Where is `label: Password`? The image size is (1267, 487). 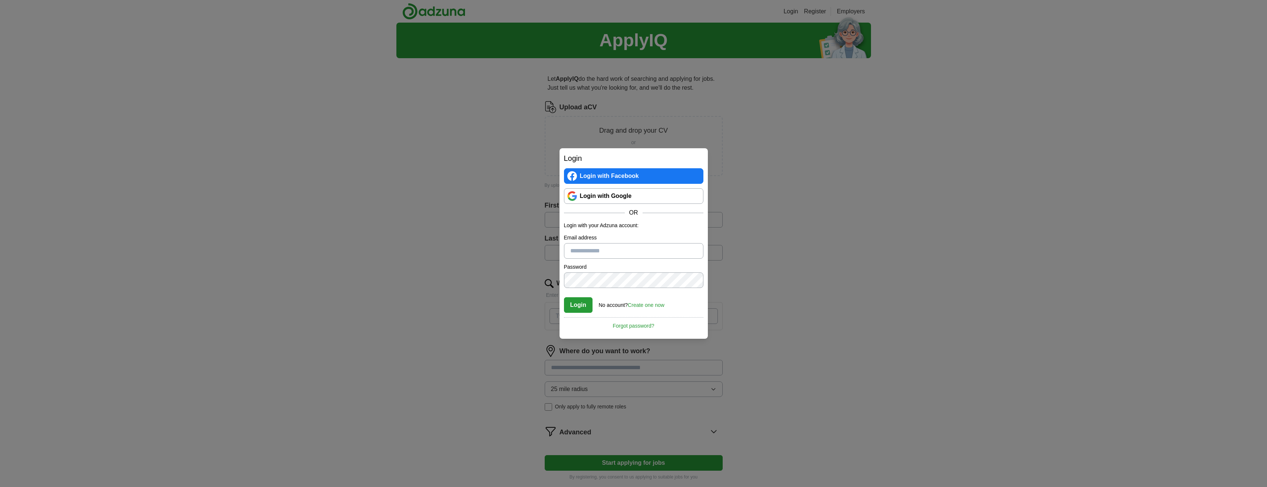
label: Password is located at coordinates (634, 267).